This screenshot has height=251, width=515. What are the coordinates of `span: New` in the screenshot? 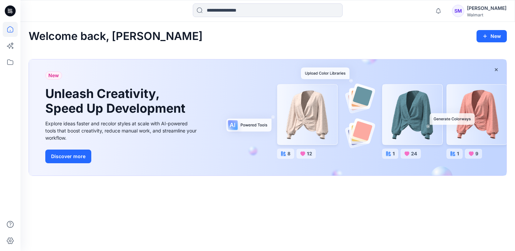 It's located at (54, 75).